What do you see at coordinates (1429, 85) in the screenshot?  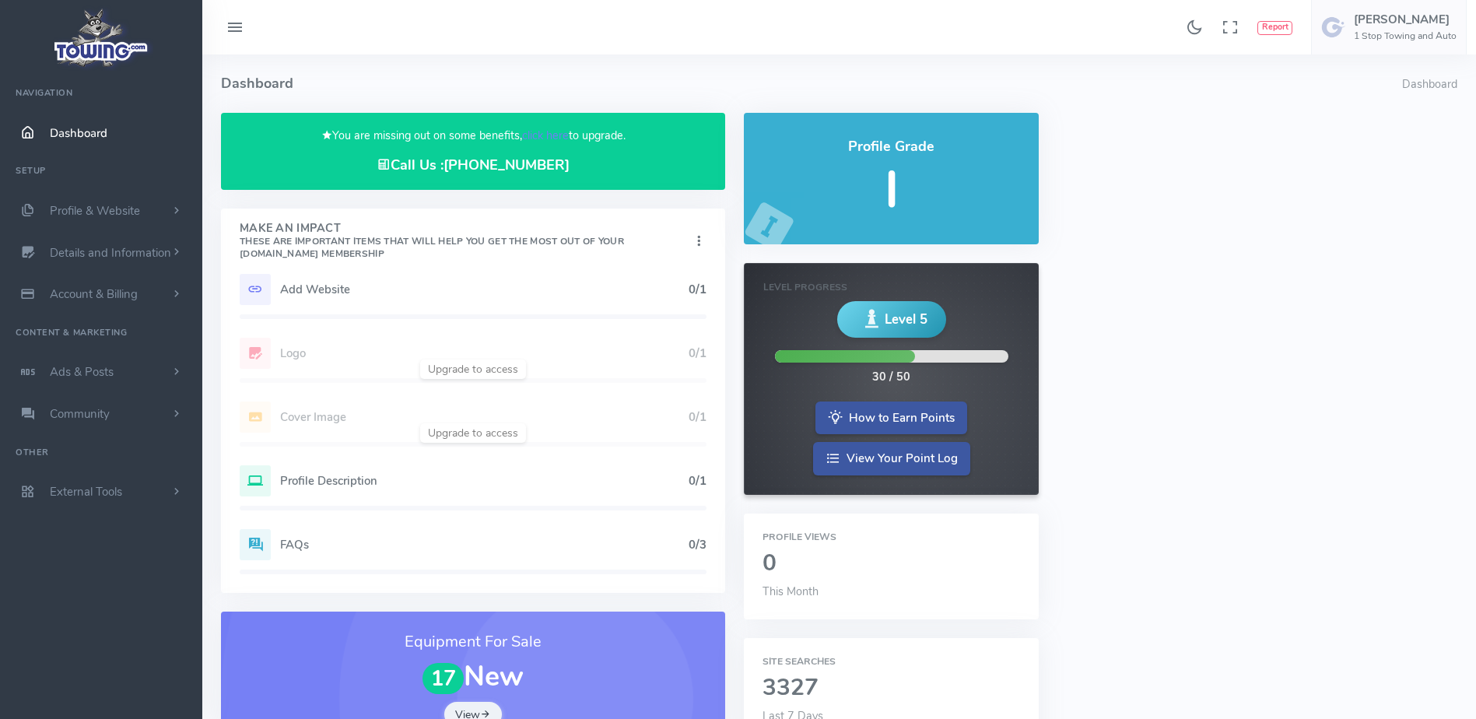 I see `li: Dashboard` at bounding box center [1429, 85].